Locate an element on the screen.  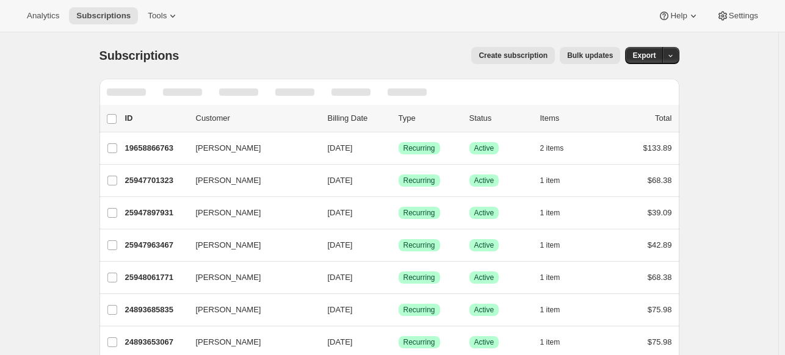
span: Help is located at coordinates (679, 16).